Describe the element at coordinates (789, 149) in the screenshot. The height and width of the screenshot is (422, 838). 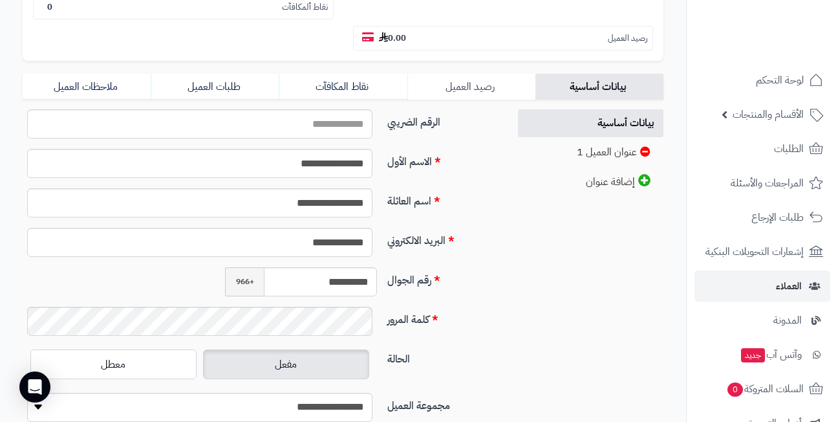
I see `span: الطلبات` at that location.